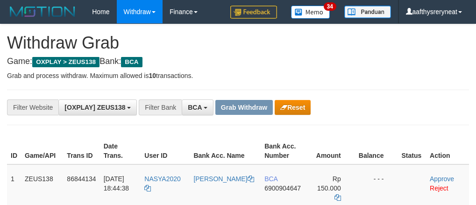 The image size is (476, 205). Describe the element at coordinates (81, 151) in the screenshot. I see `th: Trans ID` at that location.